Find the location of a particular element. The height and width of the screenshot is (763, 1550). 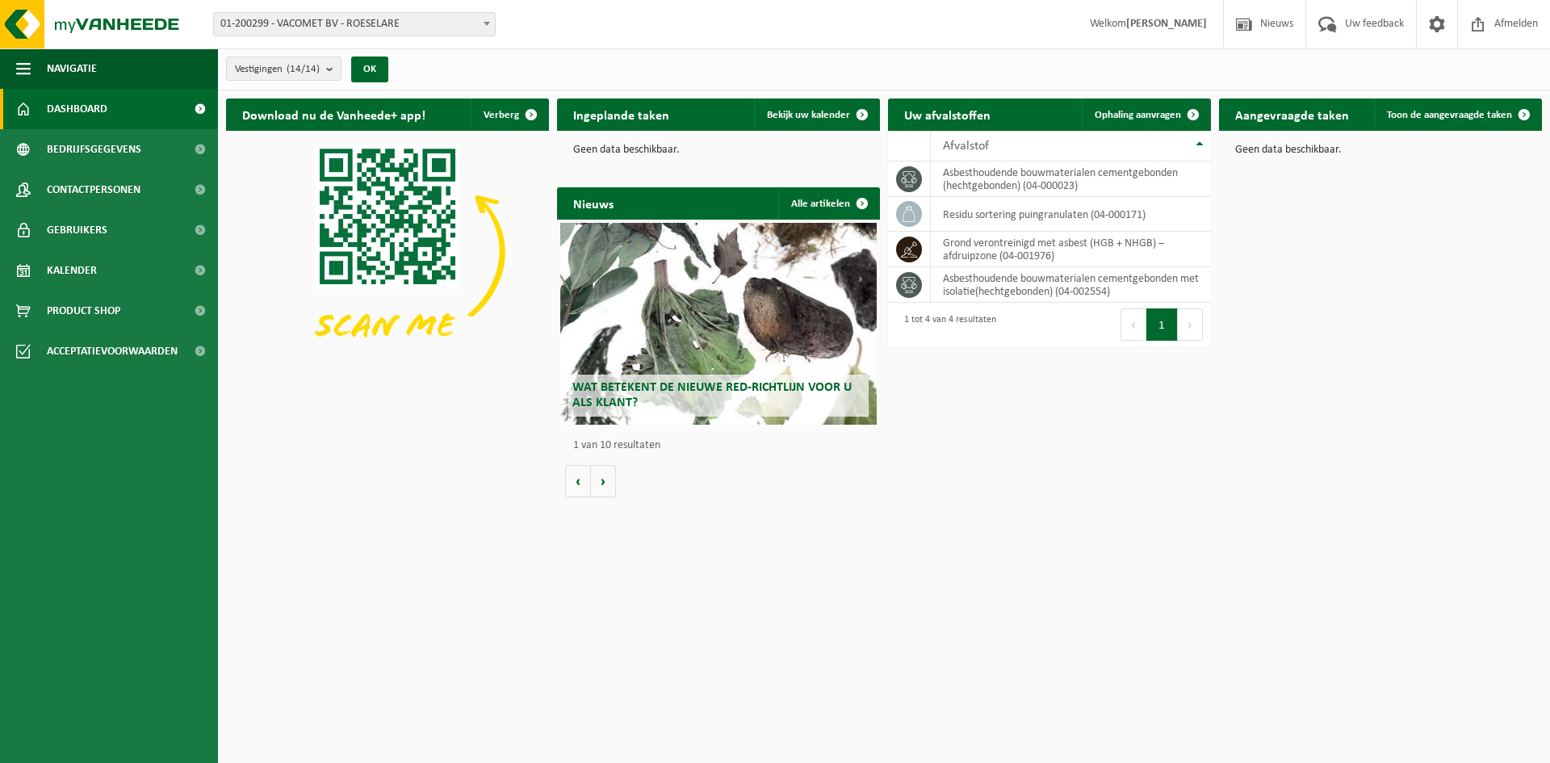

span: Bedrijfsgegevens is located at coordinates (94, 149).